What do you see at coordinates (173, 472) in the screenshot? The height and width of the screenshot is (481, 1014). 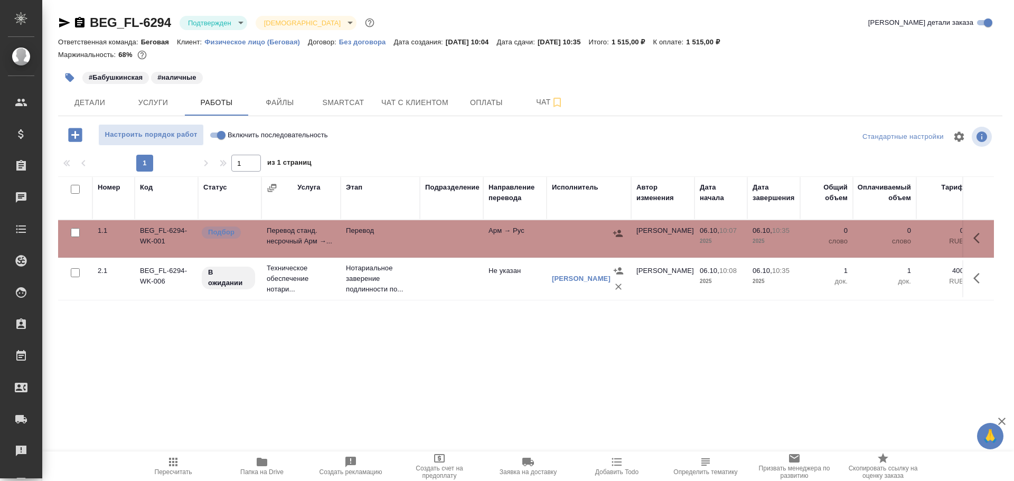 I see `span: Пересчитать` at bounding box center [173, 472].